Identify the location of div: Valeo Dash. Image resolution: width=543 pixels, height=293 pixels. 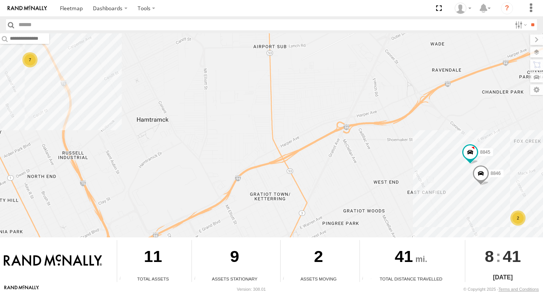
(463, 8).